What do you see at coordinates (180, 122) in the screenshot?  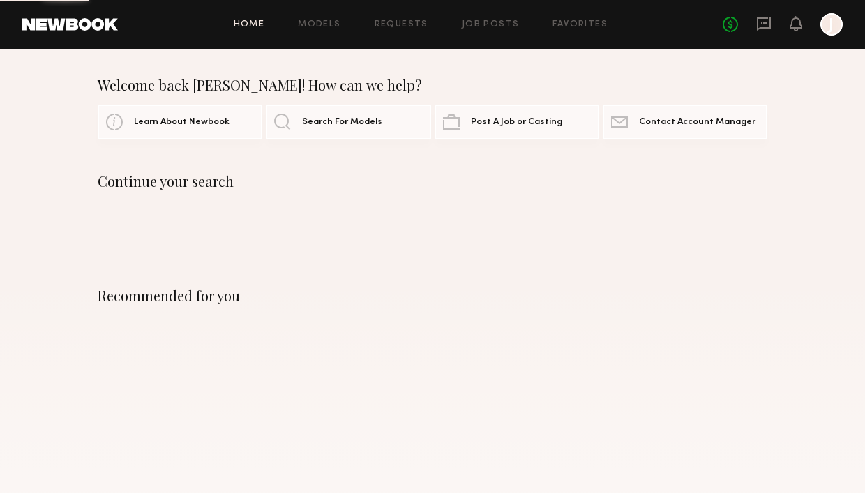 I see `a: Learn About Newbook` at bounding box center [180, 122].